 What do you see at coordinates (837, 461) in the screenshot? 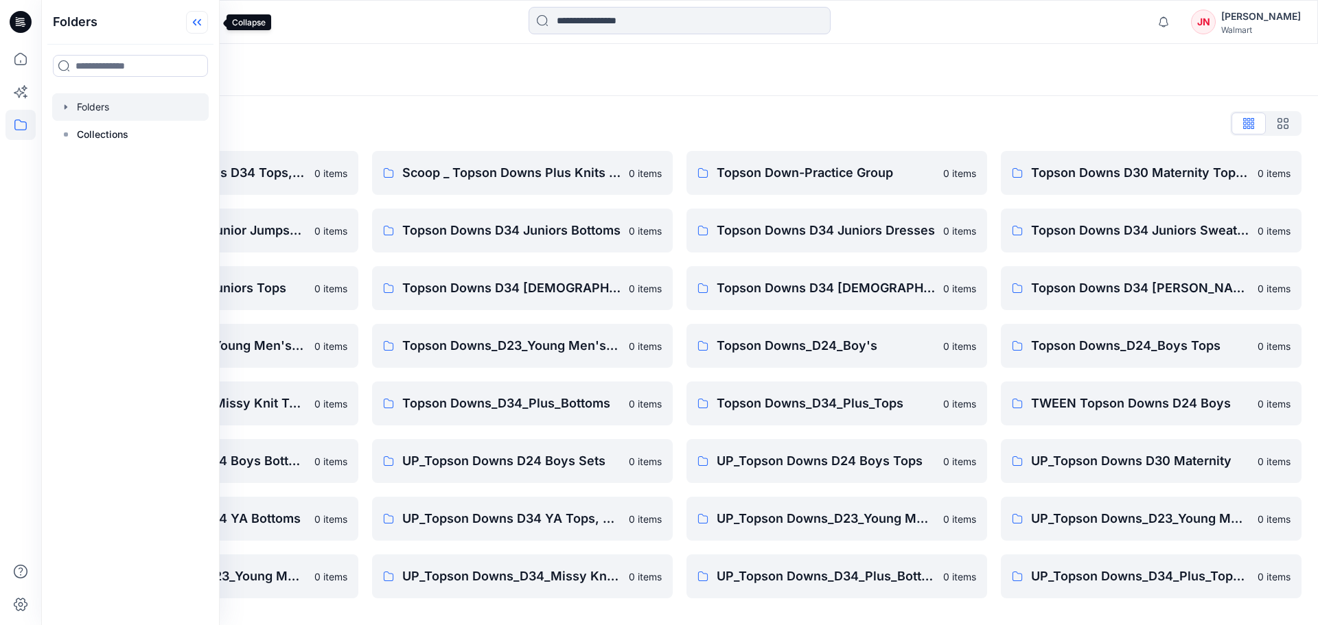
I see `a: UP_Topson Downs D24 Boys Tops0 items` at bounding box center [837, 461].